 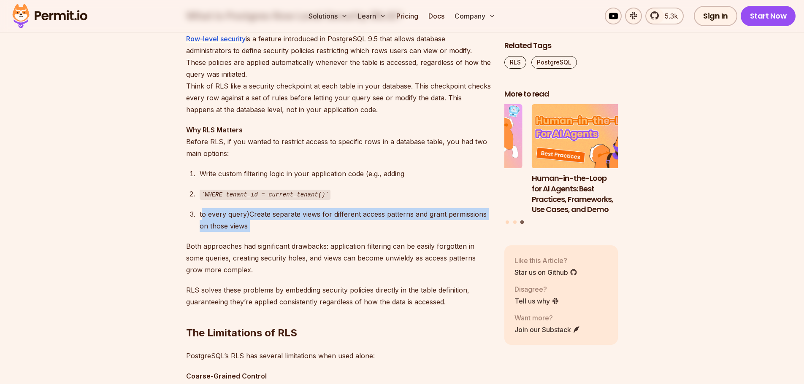 I want to click on p: RLS solves these problems by embedding security policies directly in the table definition, guaran..., so click(x=338, y=296).